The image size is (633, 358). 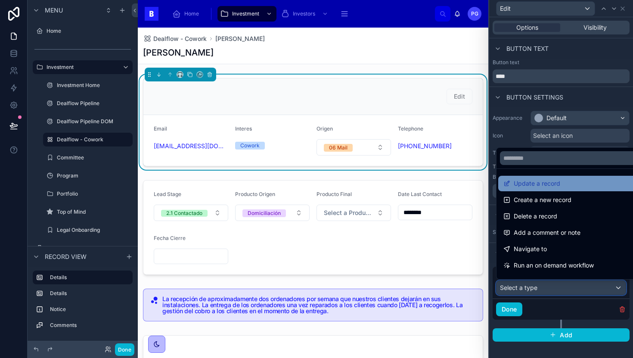 I want to click on span: Run an on demand workflow, so click(x=554, y=265).